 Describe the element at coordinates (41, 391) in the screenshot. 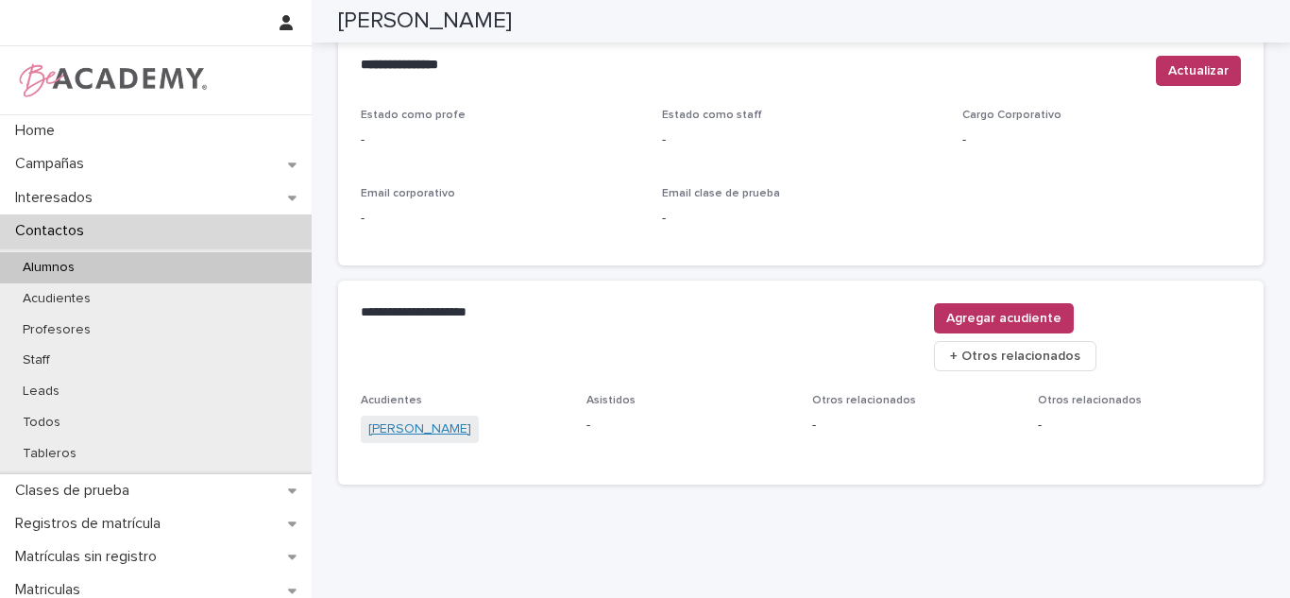

I see `p: Leads` at that location.